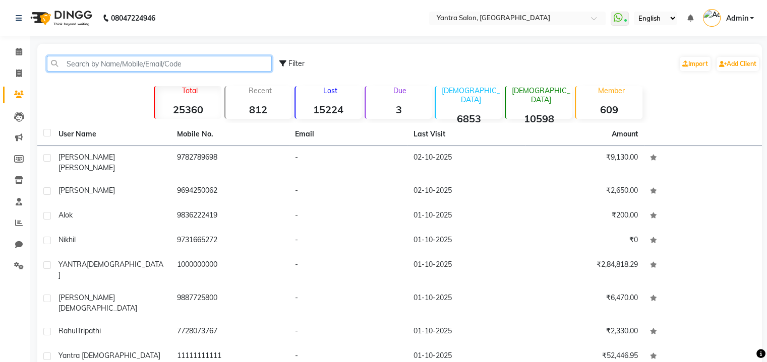 The image size is (767, 362). I want to click on td: ₹9,130.00, so click(584, 163).